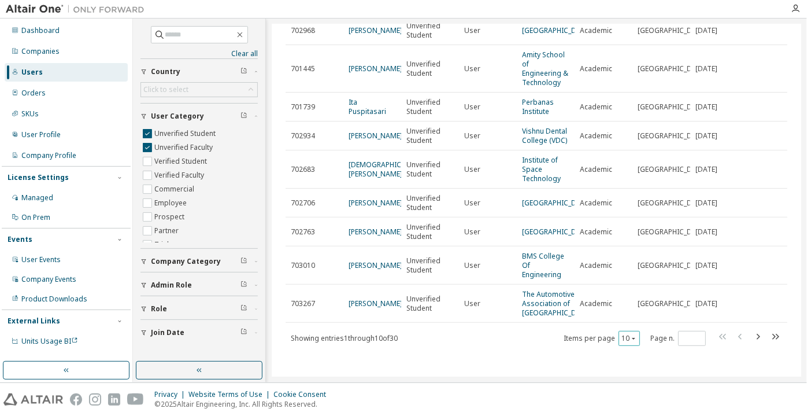 The width and height of the screenshot is (807, 416). What do you see at coordinates (30, 114) in the screenshot?
I see `div: SKUs` at bounding box center [30, 114].